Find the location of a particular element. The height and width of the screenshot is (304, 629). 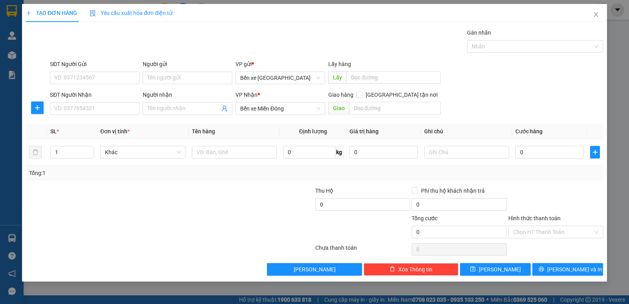

div: Người gửi is located at coordinates (188, 64).